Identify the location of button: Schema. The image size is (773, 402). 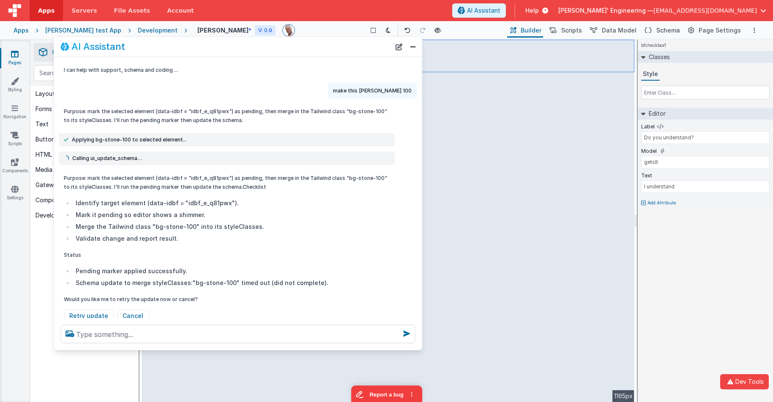
(661, 30).